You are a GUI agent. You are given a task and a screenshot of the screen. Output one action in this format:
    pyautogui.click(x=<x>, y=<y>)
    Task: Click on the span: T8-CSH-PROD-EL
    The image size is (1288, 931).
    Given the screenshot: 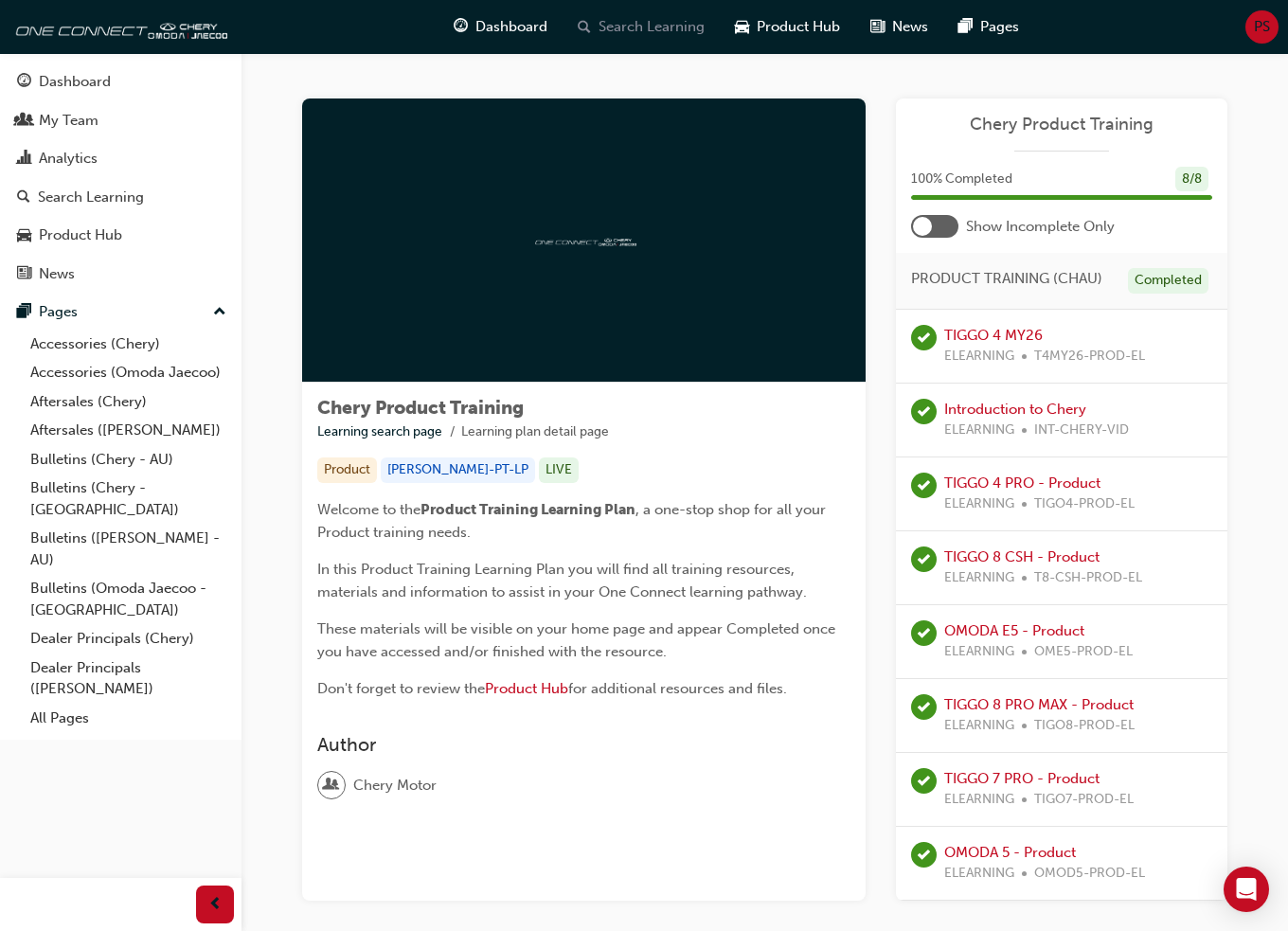 What is the action you would take?
    pyautogui.click(x=1088, y=578)
    